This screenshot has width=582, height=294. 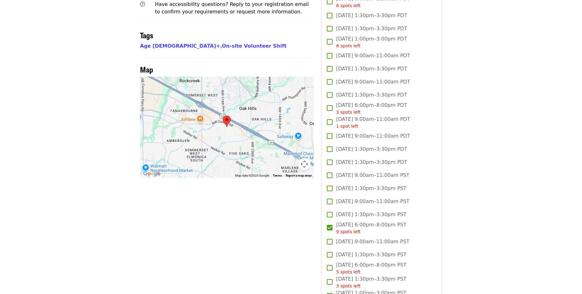 What do you see at coordinates (347, 126) in the screenshot?
I see `span: 1 spot left` at bounding box center [347, 126].